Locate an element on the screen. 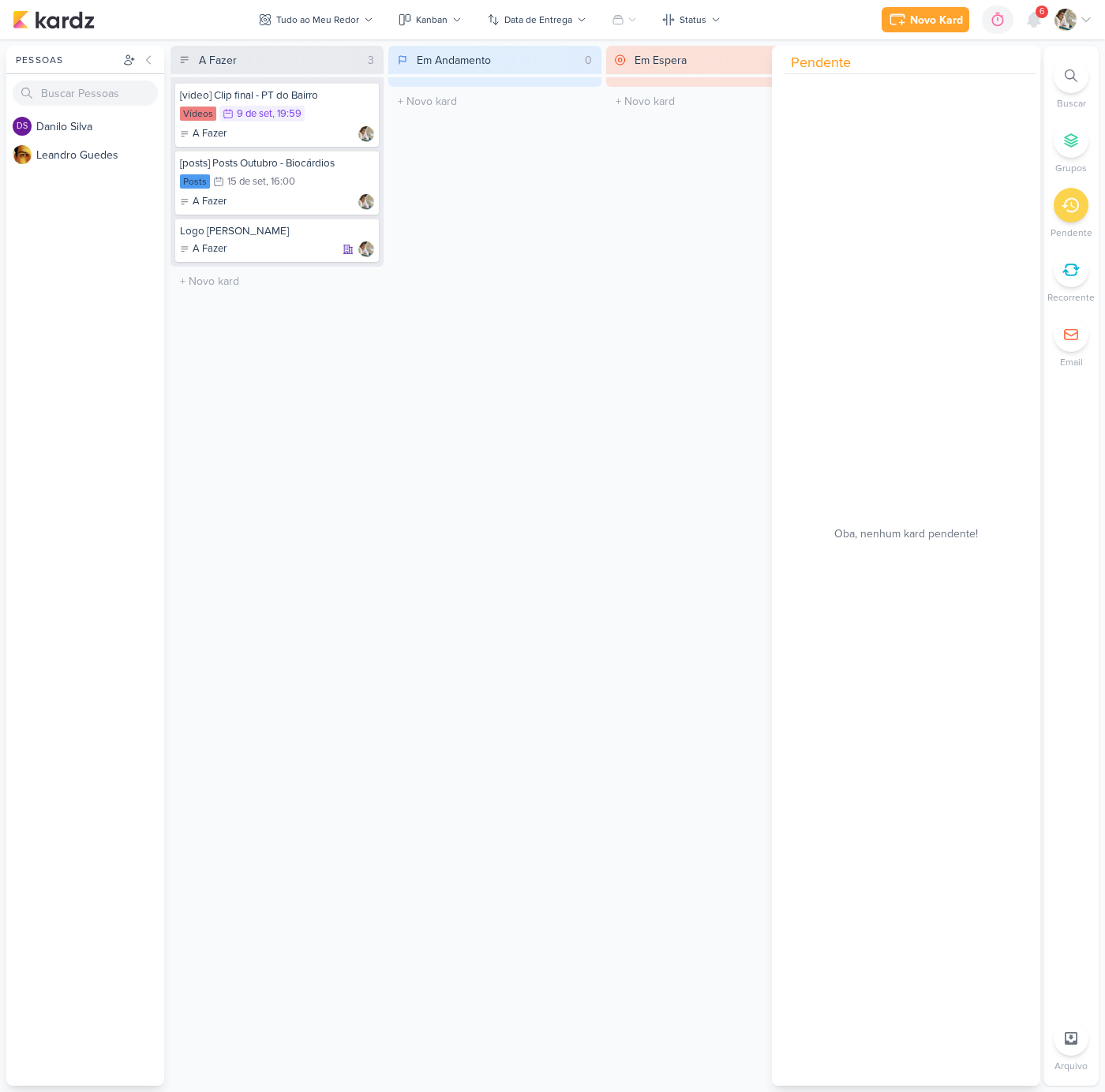 Image resolution: width=1105 pixels, height=1092 pixels. button: Novo Kard is located at coordinates (925, 20).